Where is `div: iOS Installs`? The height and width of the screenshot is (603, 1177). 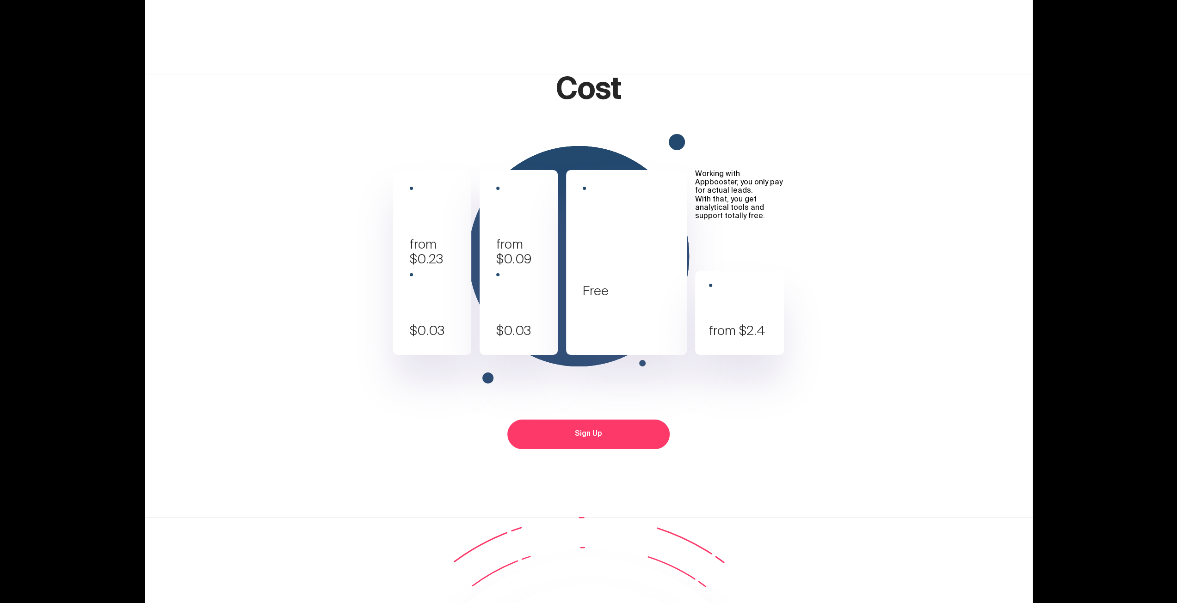 div: iOS Installs is located at coordinates (440, 214).